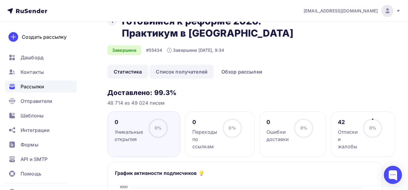  What do you see at coordinates (29, 145) in the screenshot?
I see `span: Формы` at bounding box center [29, 145].